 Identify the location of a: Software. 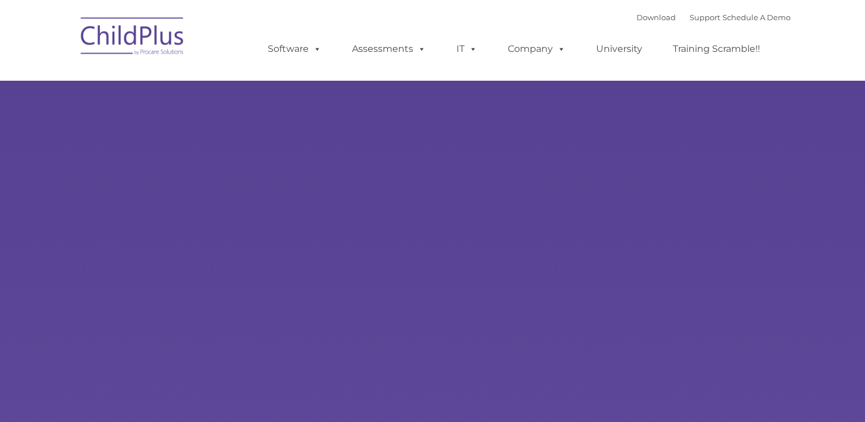
(294, 49).